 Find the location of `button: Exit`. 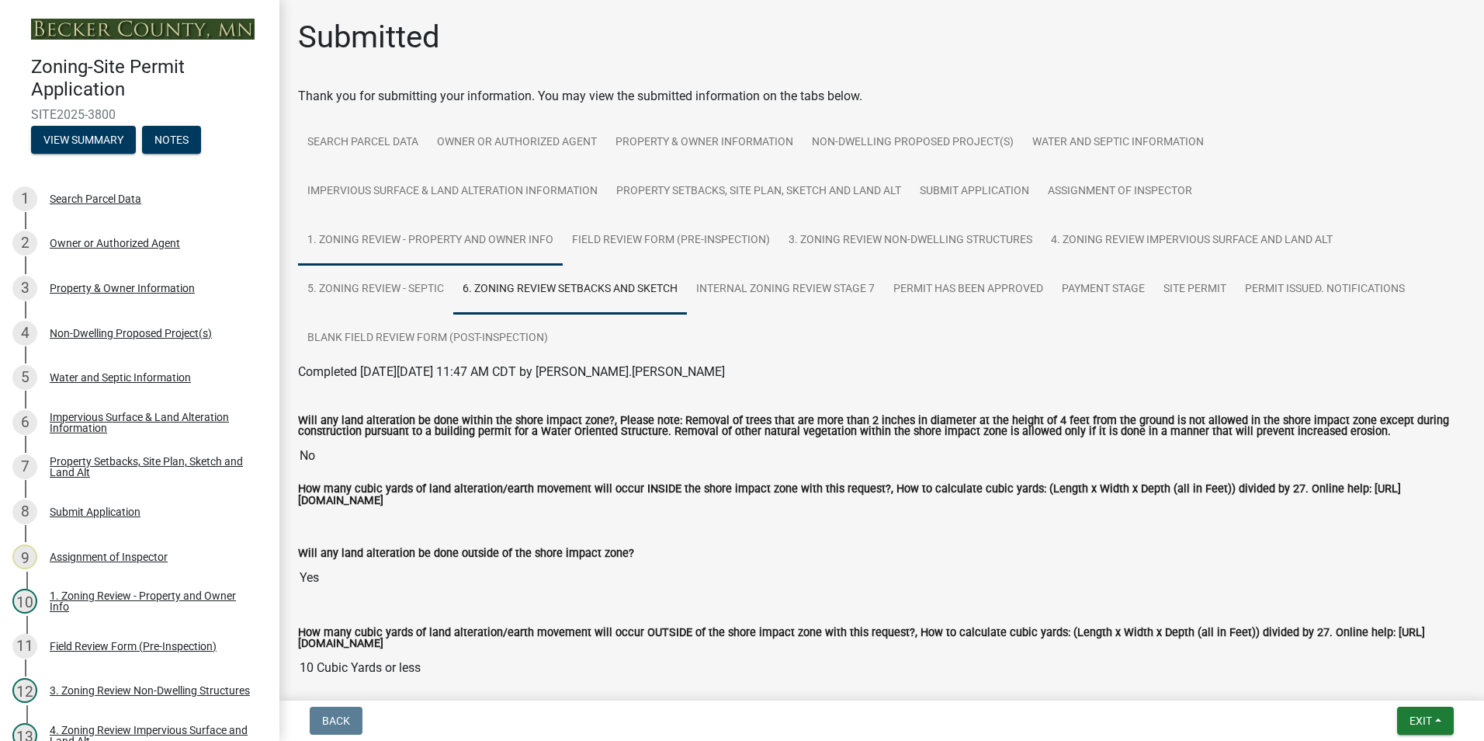

button: Exit is located at coordinates (1425, 720).